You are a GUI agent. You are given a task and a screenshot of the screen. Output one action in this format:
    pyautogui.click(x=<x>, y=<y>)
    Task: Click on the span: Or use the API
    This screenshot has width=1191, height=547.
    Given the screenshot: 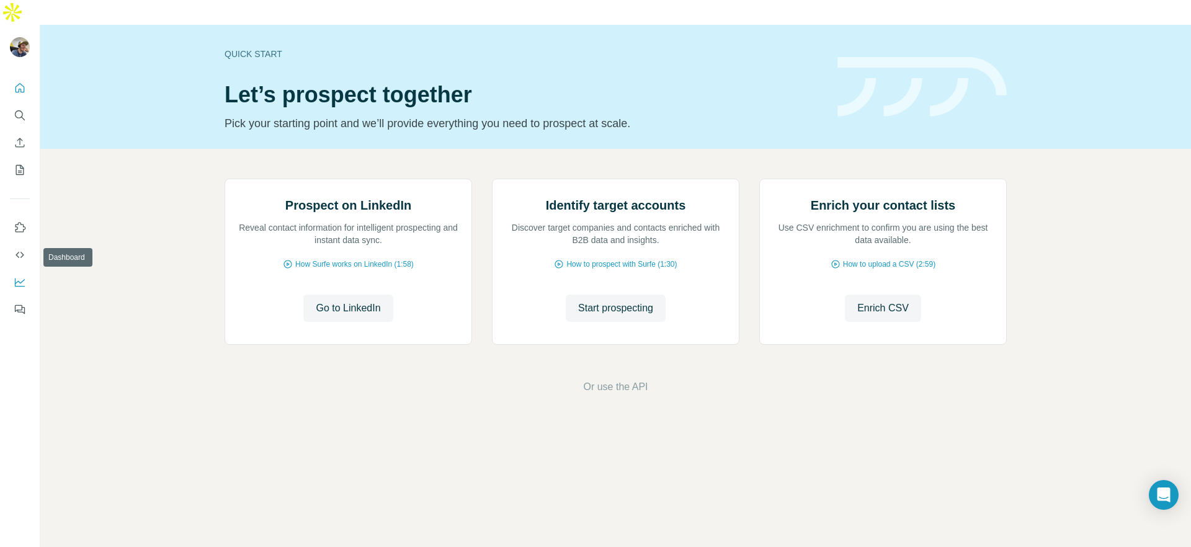 What is the action you would take?
    pyautogui.click(x=616, y=387)
    